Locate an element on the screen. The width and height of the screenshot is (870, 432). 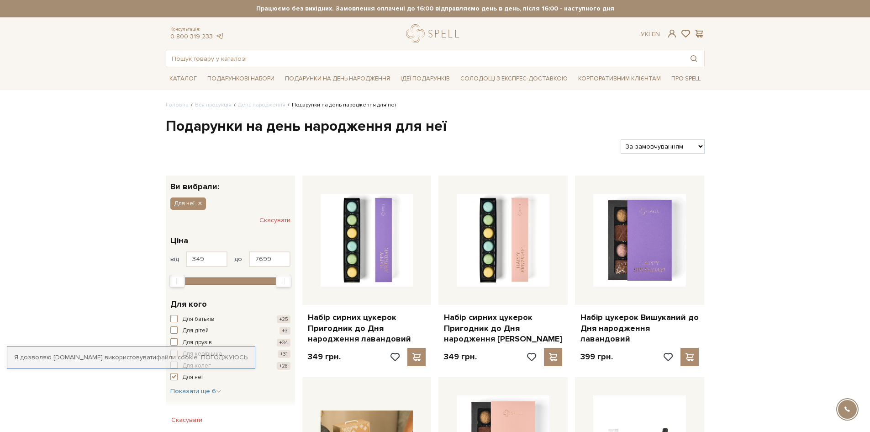
span: +31 is located at coordinates (284, 354).